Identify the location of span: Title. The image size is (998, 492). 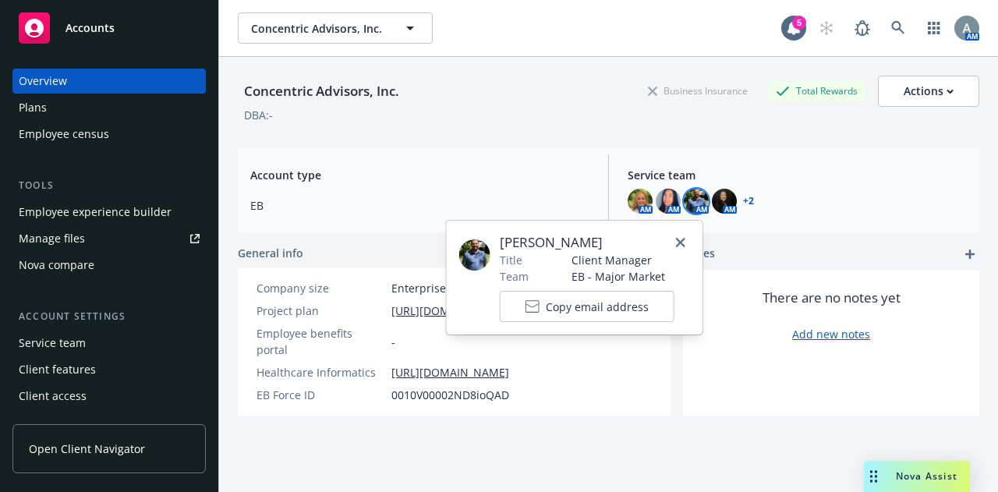
(510, 260).